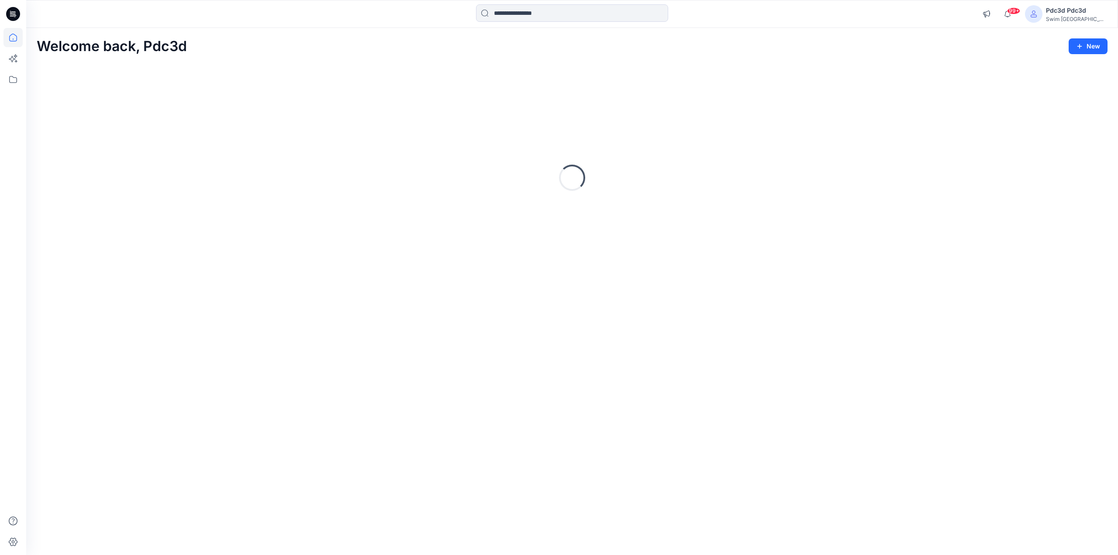 Image resolution: width=1118 pixels, height=555 pixels. What do you see at coordinates (1088, 46) in the screenshot?
I see `button: New` at bounding box center [1088, 46].